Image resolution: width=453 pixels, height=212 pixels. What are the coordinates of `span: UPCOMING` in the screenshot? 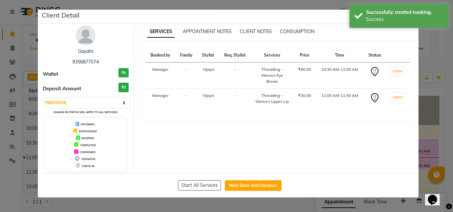 It's located at (87, 125).